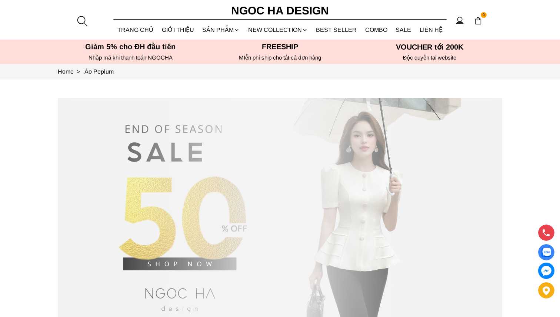  What do you see at coordinates (546, 271) in the screenshot?
I see `img: messenger` at bounding box center [546, 271].